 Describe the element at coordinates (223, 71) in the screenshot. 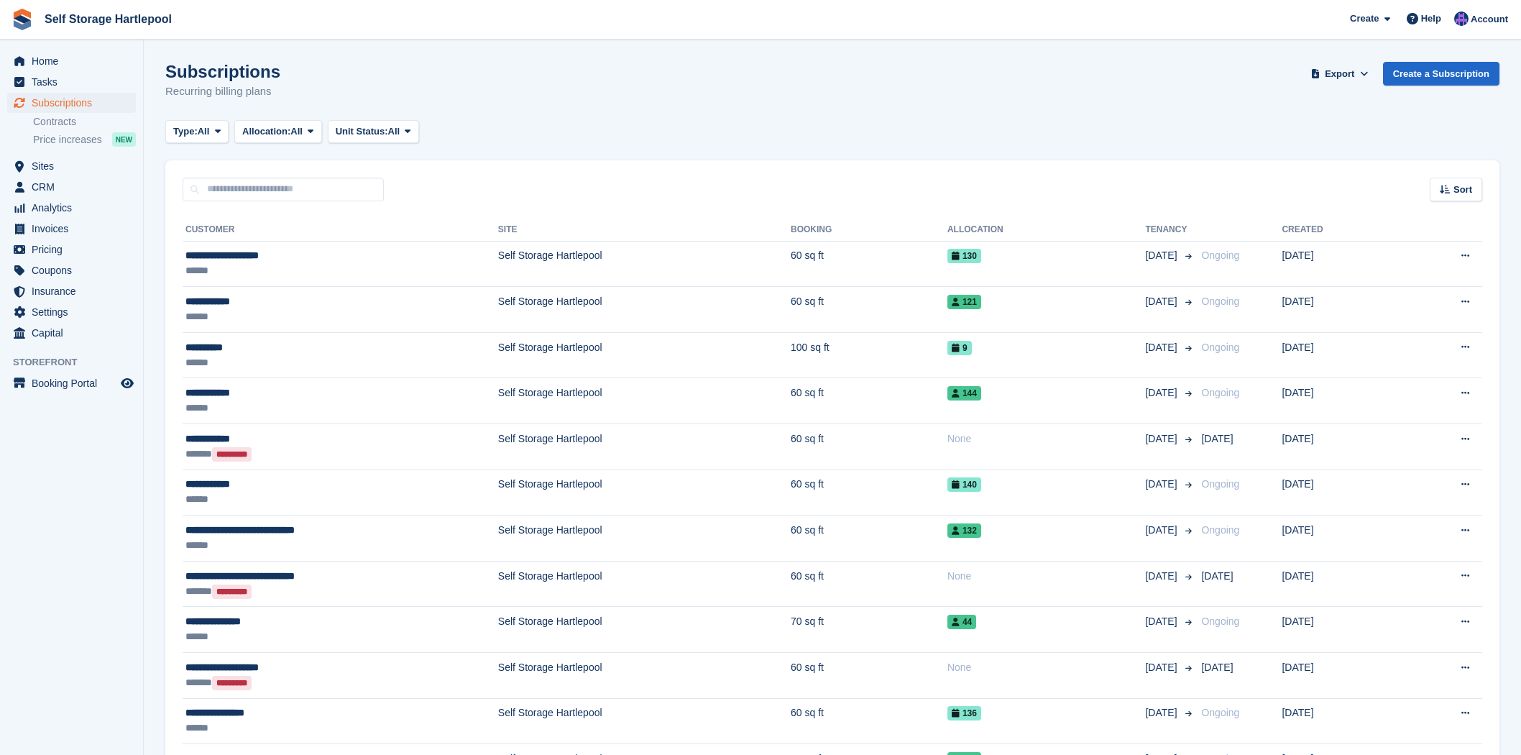

I see `h1: Subscriptions` at that location.